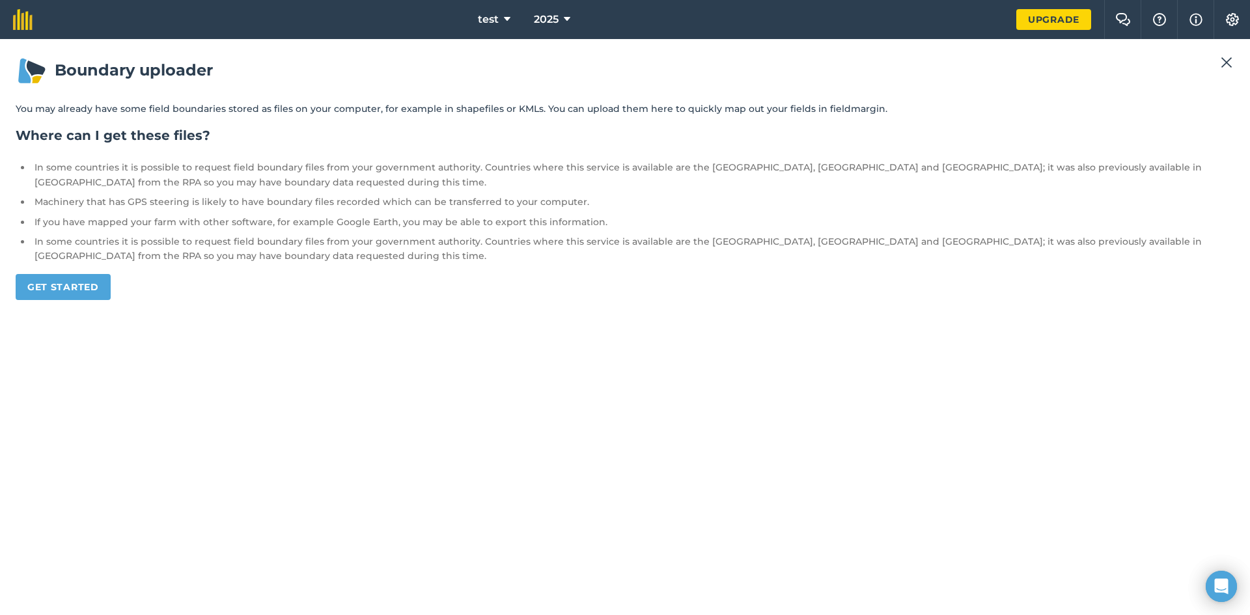  Describe the element at coordinates (1123, 20) in the screenshot. I see `img: Two speech bubbles overlapping with the left bubble in the forefront` at that location.